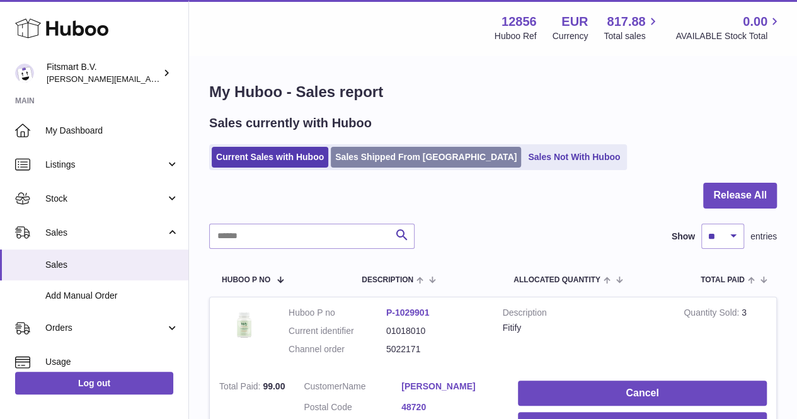 Image resolution: width=797 pixels, height=419 pixels. Describe the element at coordinates (631, 36) in the screenshot. I see `span: Total sales` at that location.